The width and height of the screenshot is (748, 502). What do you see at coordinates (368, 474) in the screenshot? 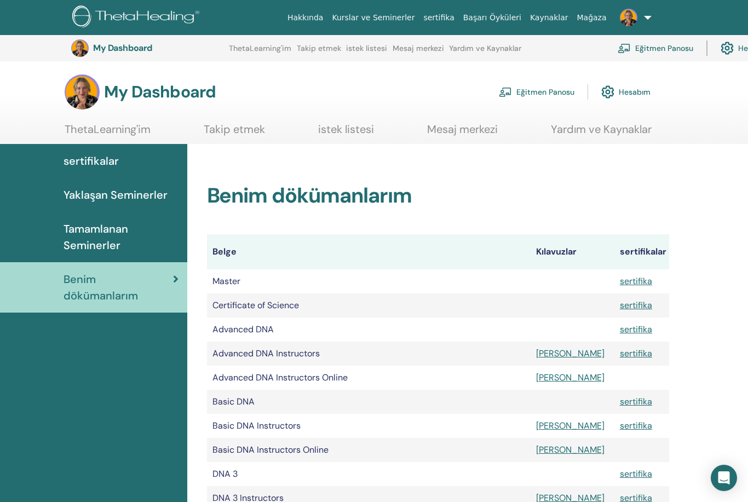
I see `td: DNA 3` at bounding box center [368, 474].